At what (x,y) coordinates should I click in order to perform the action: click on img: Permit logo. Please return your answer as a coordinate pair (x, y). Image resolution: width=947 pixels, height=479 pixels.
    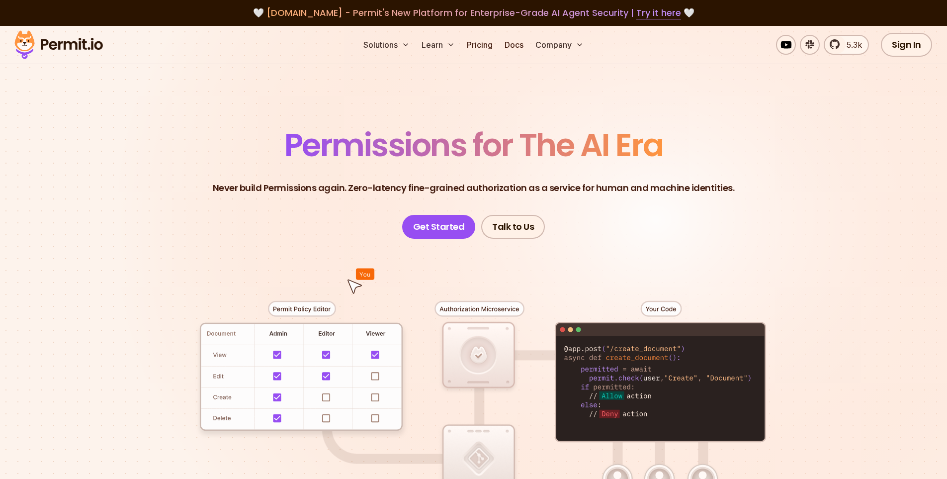
    Looking at the image, I should click on (59, 45).